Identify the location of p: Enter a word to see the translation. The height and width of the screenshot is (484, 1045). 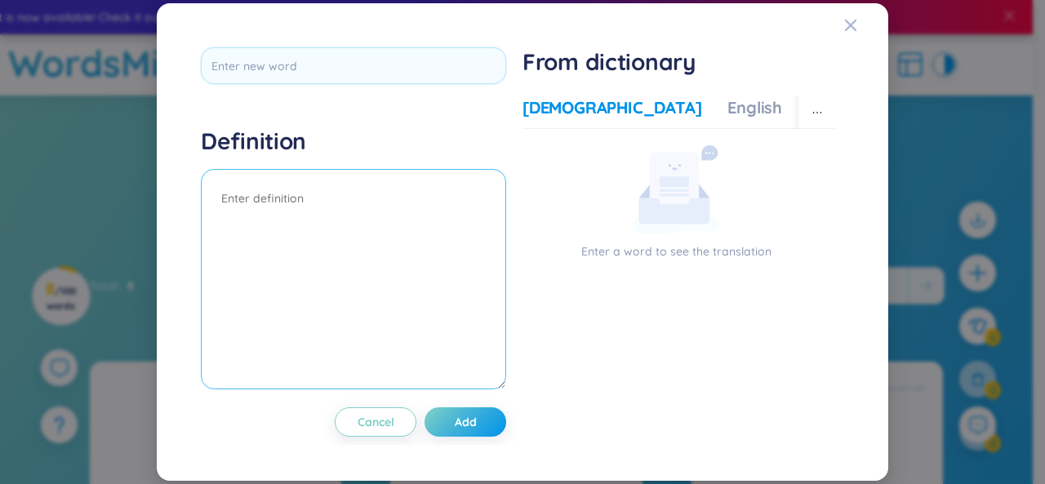
(676, 251).